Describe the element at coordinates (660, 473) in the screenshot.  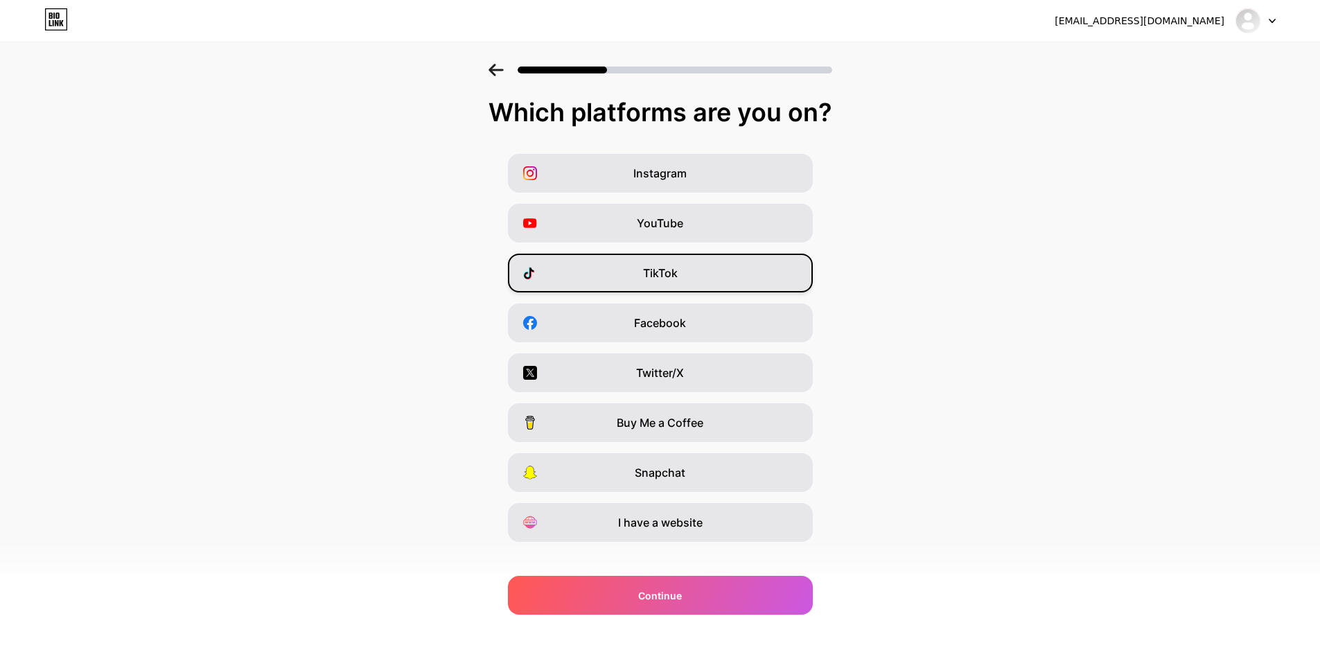
I see `span: Snapchat` at that location.